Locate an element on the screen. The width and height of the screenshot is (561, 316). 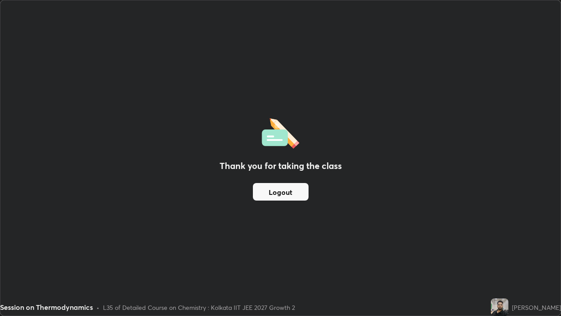
h2: Thank you for taking the class is located at coordinates (281, 166).